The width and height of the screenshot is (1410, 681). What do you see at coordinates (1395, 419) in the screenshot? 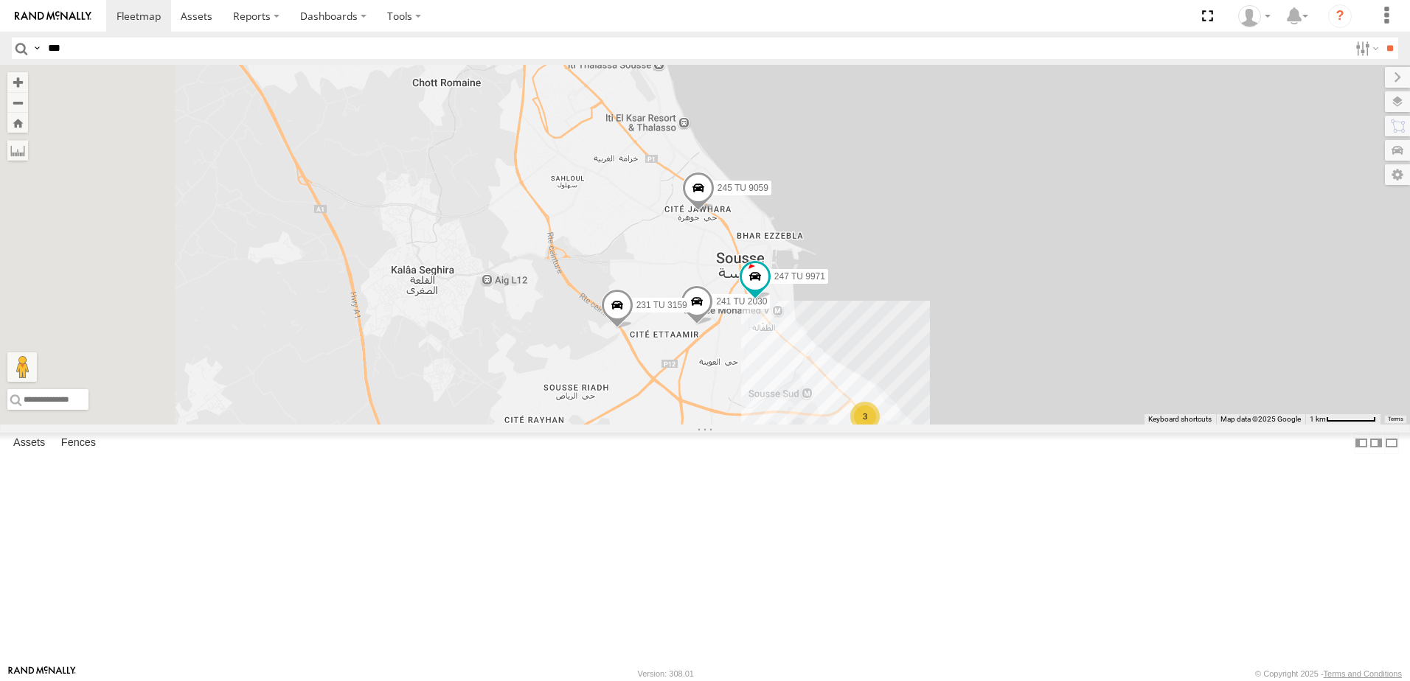
I see `a: Terms (opens in new tab)` at bounding box center [1395, 419].